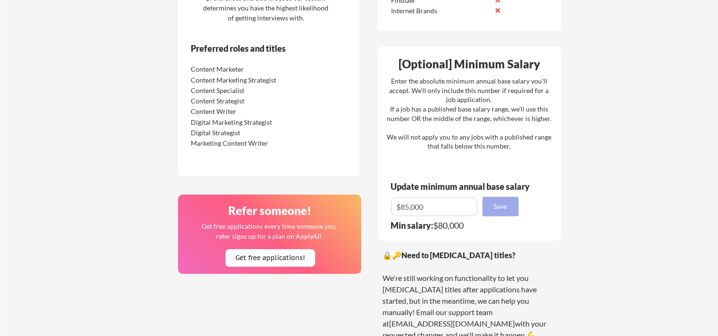 The height and width of the screenshot is (336, 718). Describe the element at coordinates (241, 112) in the screenshot. I see `div: Content Writer` at that location.